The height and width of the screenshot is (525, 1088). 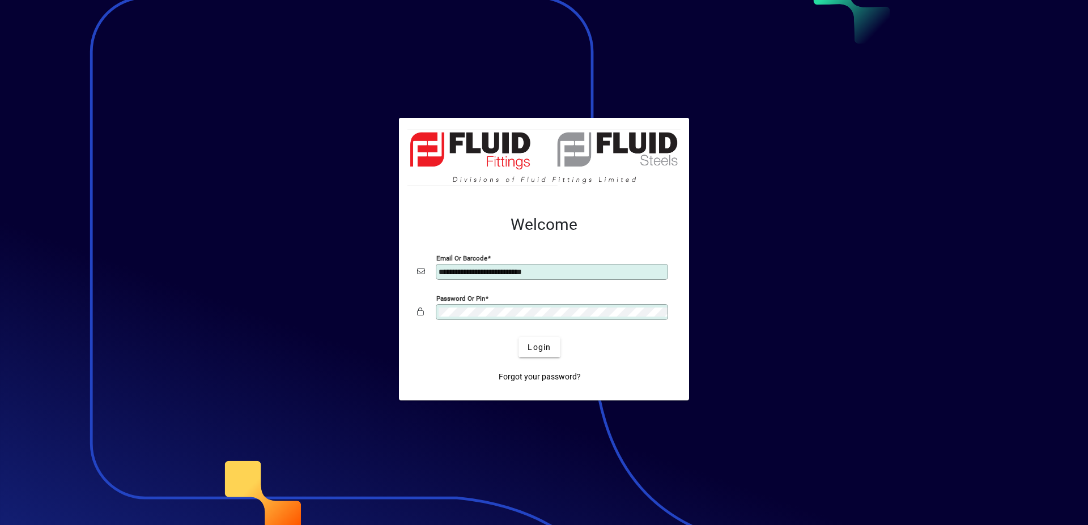 I want to click on mat-label: Password or Pin, so click(x=461, y=299).